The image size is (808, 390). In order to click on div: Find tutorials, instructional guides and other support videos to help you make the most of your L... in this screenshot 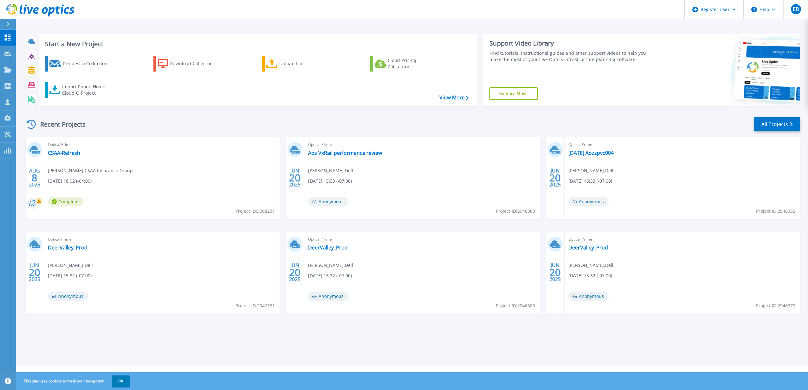, I will do `click(571, 56)`.